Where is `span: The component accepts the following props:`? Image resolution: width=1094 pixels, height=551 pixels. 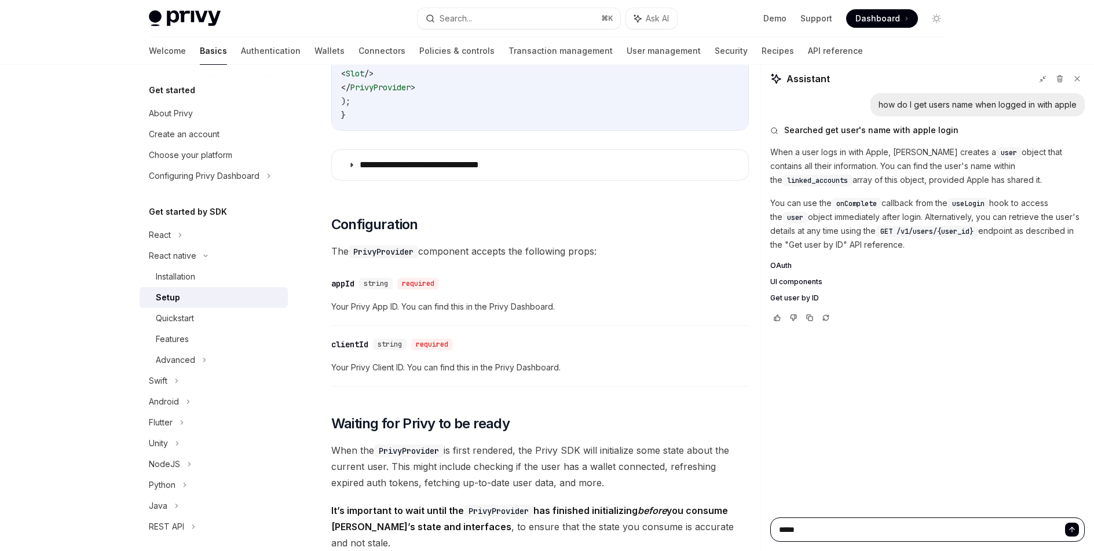 span: The component accepts the following props: is located at coordinates (540, 251).